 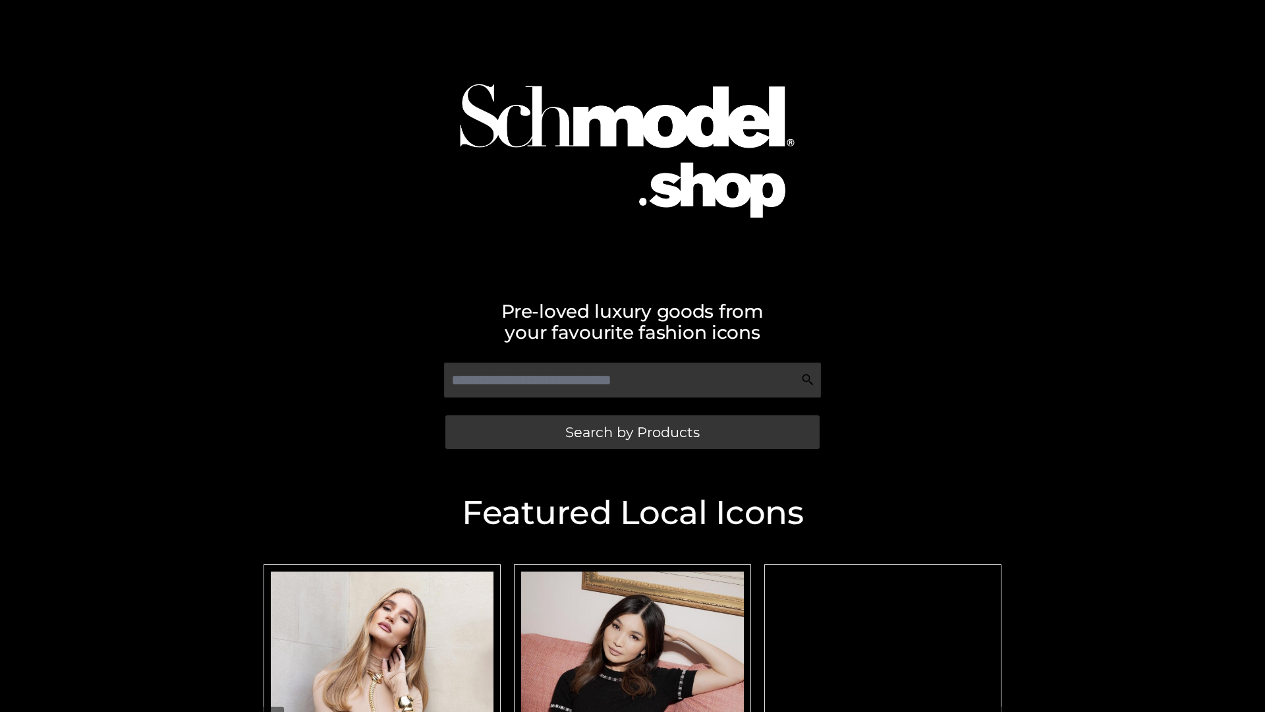 I want to click on span: Search by Products, so click(x=633, y=432).